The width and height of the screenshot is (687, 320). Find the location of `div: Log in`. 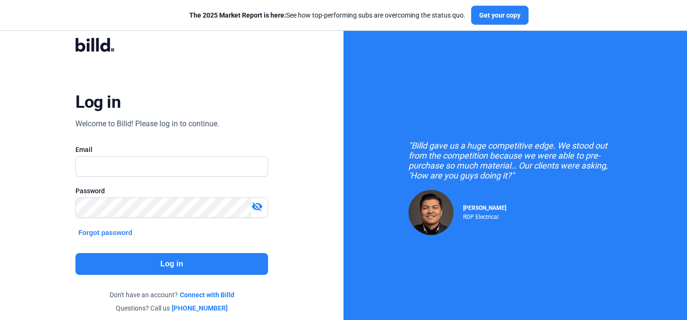

div: Log in is located at coordinates (98, 102).